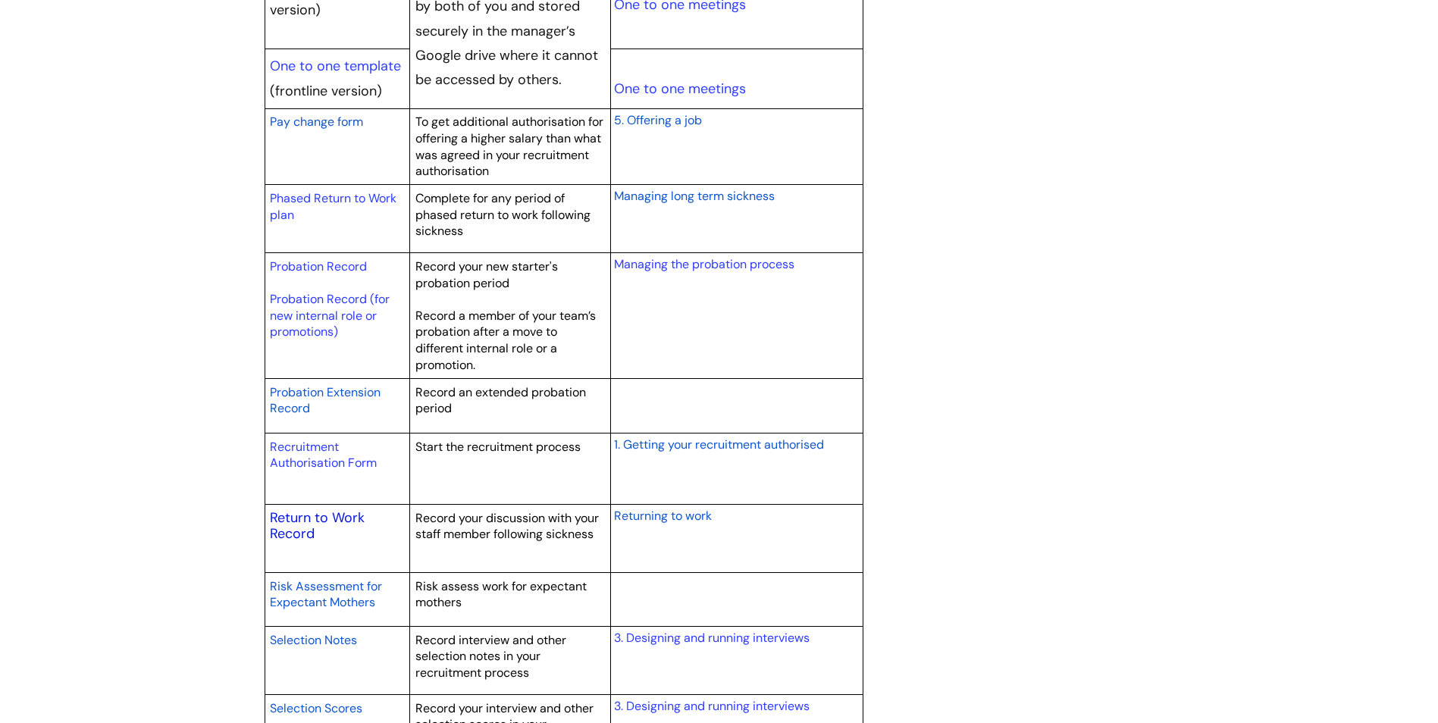  Describe the element at coordinates (318, 266) in the screenshot. I see `a: Probation Record` at that location.